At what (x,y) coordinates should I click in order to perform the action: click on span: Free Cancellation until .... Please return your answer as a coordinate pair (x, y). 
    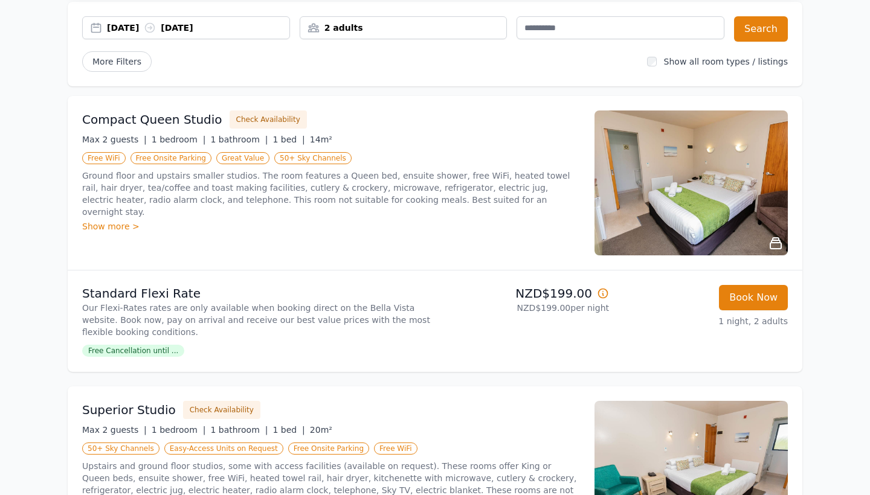
    Looking at the image, I should click on (133, 351).